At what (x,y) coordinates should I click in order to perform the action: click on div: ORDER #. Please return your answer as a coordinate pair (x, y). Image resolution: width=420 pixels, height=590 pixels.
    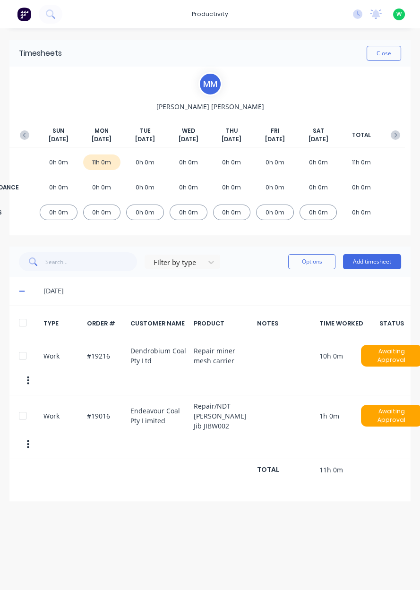
    Looking at the image, I should click on (106, 323).